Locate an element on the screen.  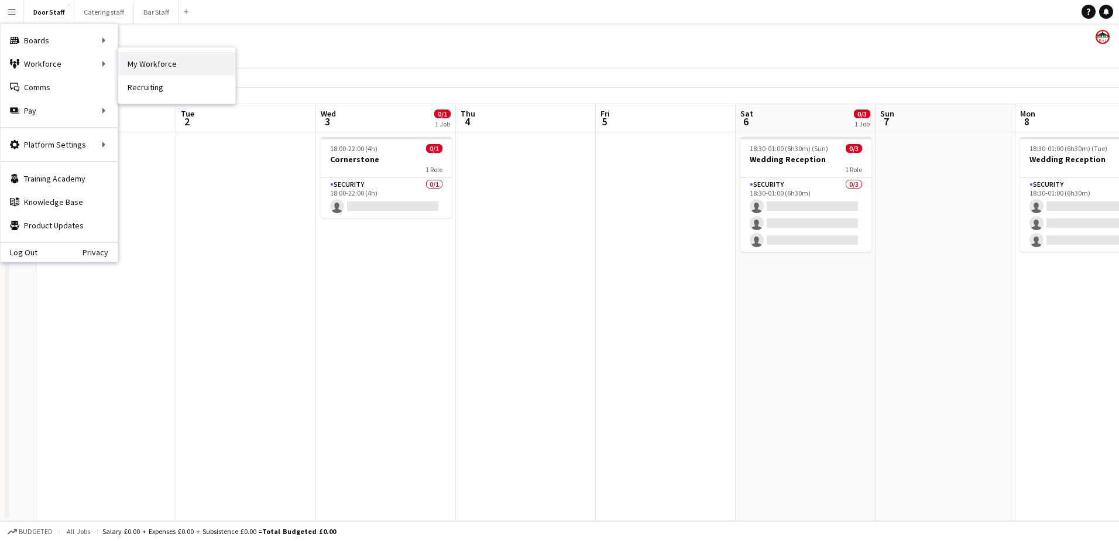
span: Thu is located at coordinates (468, 114).